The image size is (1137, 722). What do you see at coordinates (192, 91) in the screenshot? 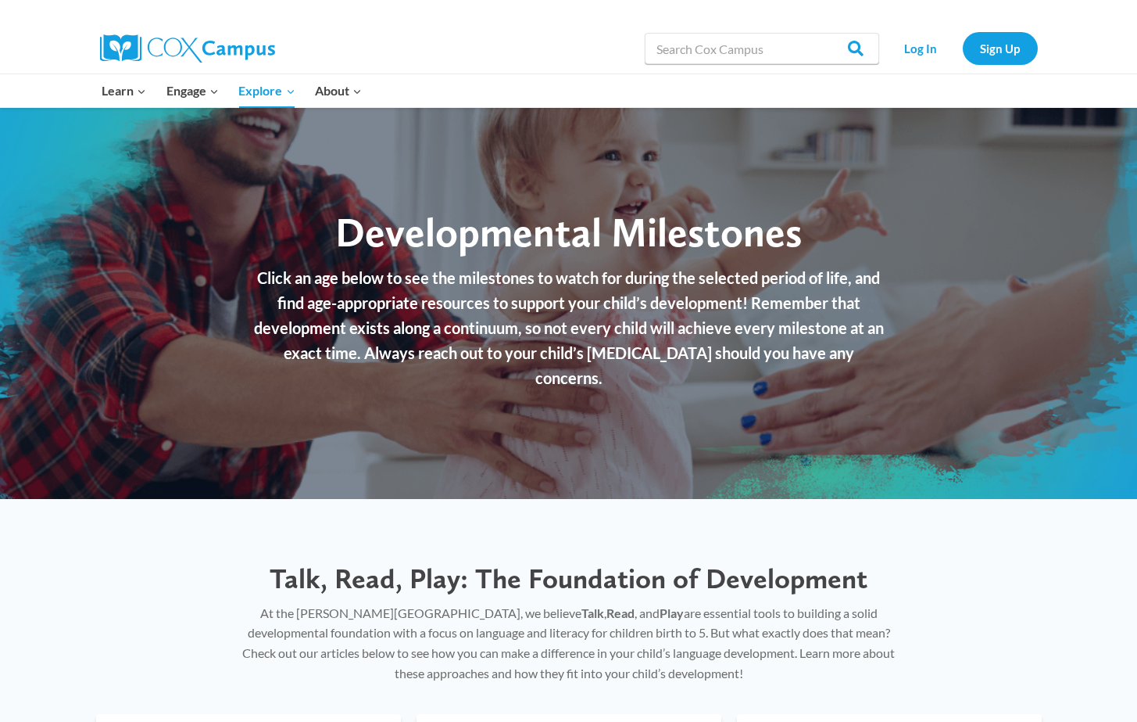
I see `span: Engage` at bounding box center [192, 91].